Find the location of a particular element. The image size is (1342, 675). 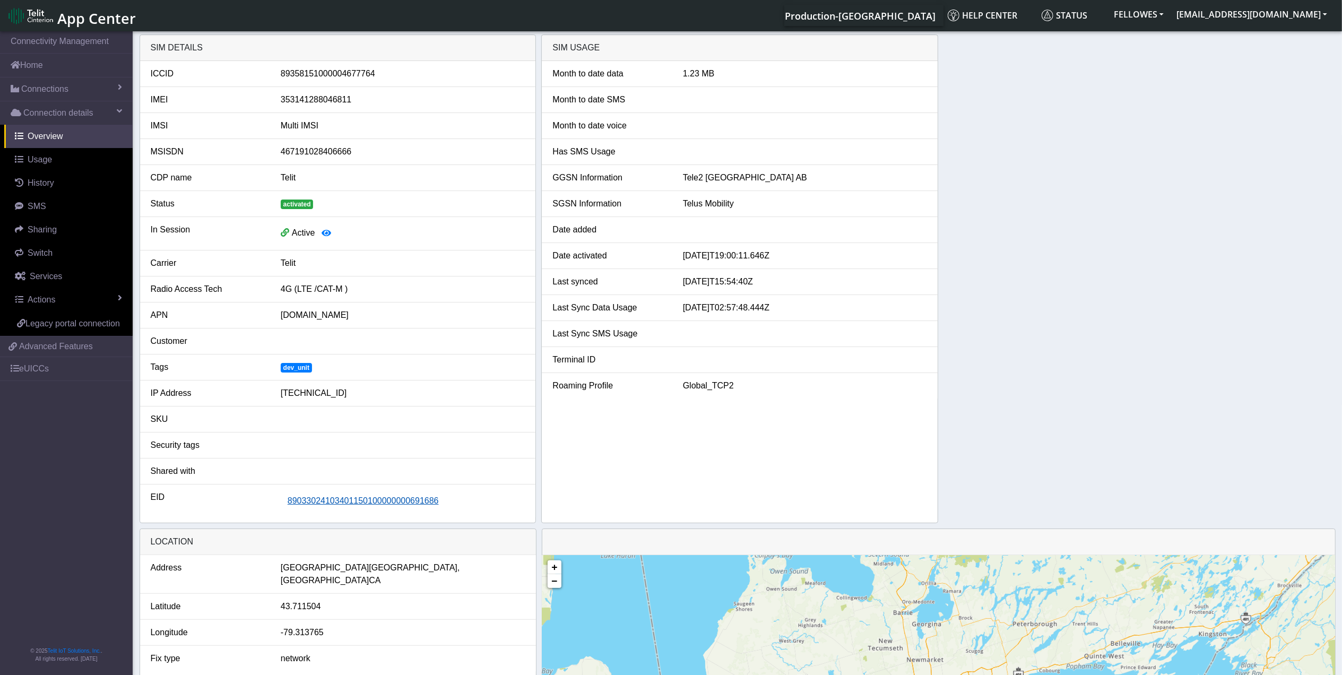

div: 43.711504 is located at coordinates (403, 606).